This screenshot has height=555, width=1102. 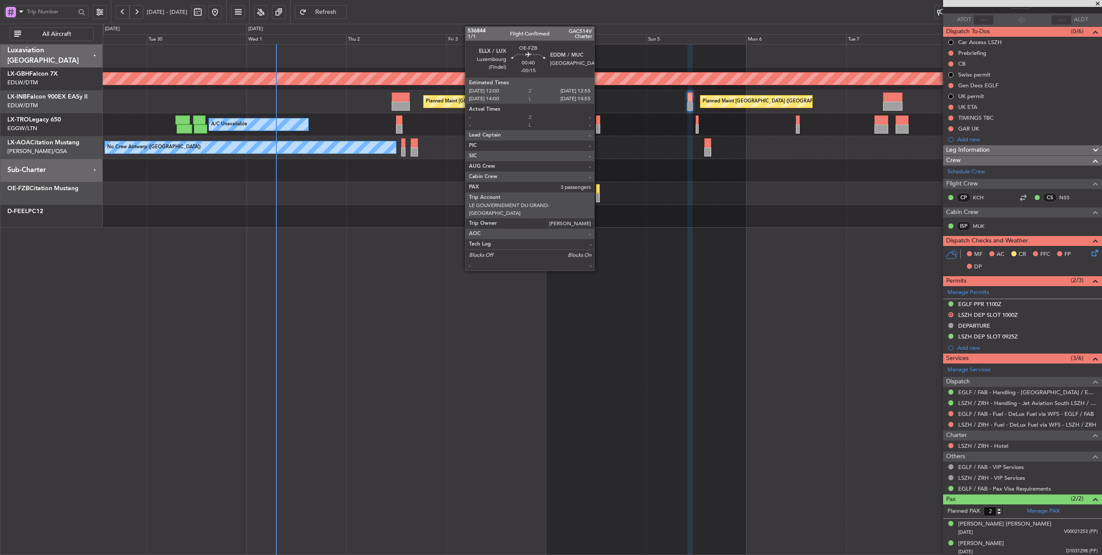 What do you see at coordinates (971, 96) in the screenshot?
I see `div: UK permit` at bounding box center [971, 96].